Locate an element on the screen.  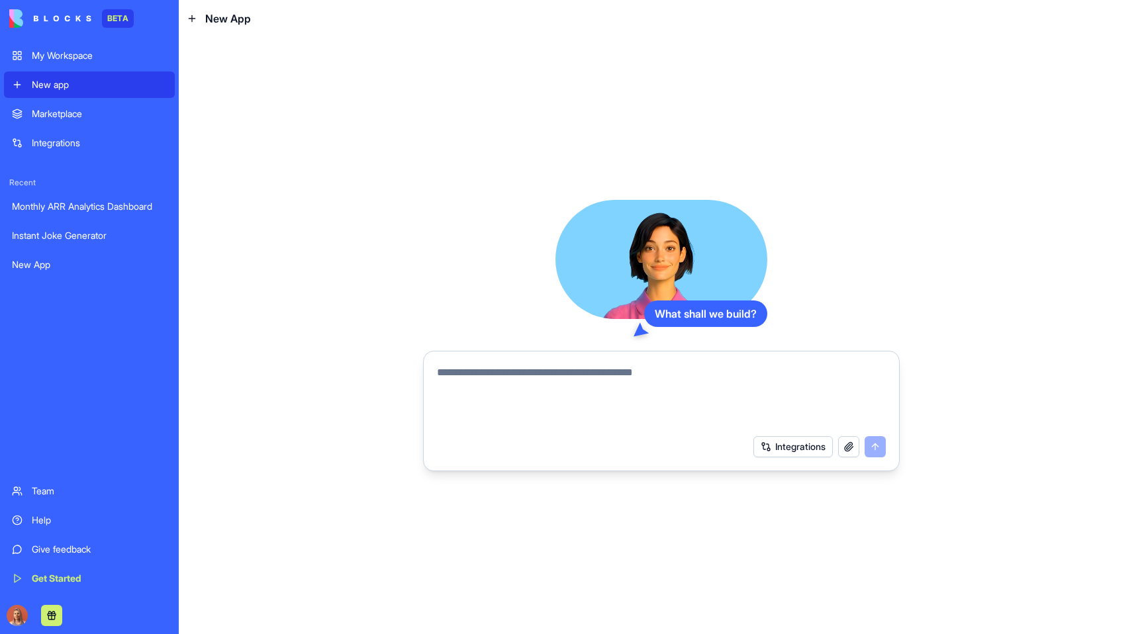
div: Help is located at coordinates (99, 520).